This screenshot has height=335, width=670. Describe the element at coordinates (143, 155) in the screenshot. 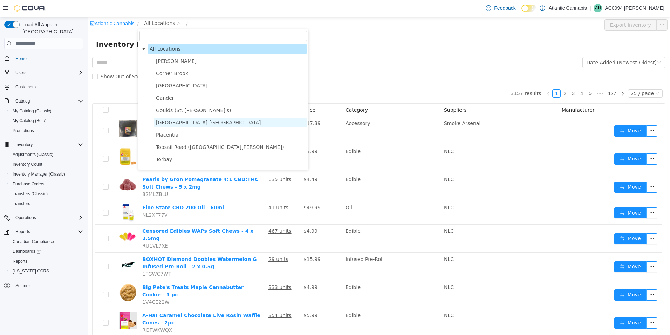

I see `span: Water Street (St. John's)` at that location.